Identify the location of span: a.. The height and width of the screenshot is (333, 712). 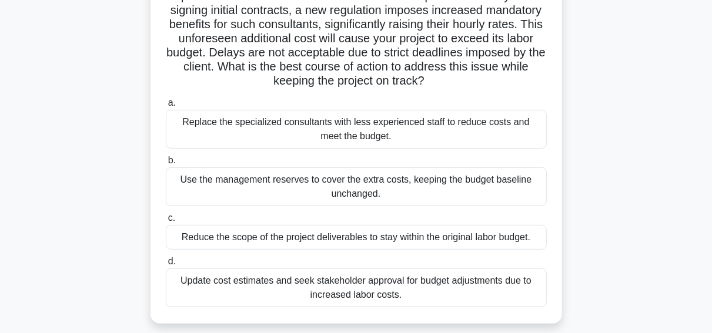
(172, 102).